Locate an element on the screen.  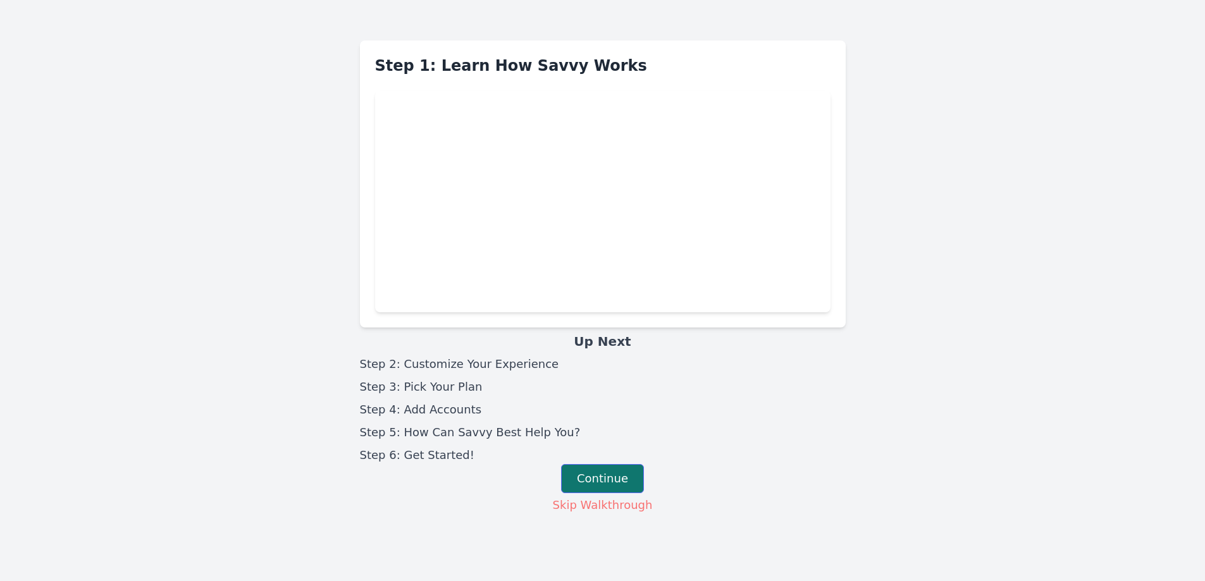
li: Step 5: How Can Savvy Best Help You? is located at coordinates (603, 433).